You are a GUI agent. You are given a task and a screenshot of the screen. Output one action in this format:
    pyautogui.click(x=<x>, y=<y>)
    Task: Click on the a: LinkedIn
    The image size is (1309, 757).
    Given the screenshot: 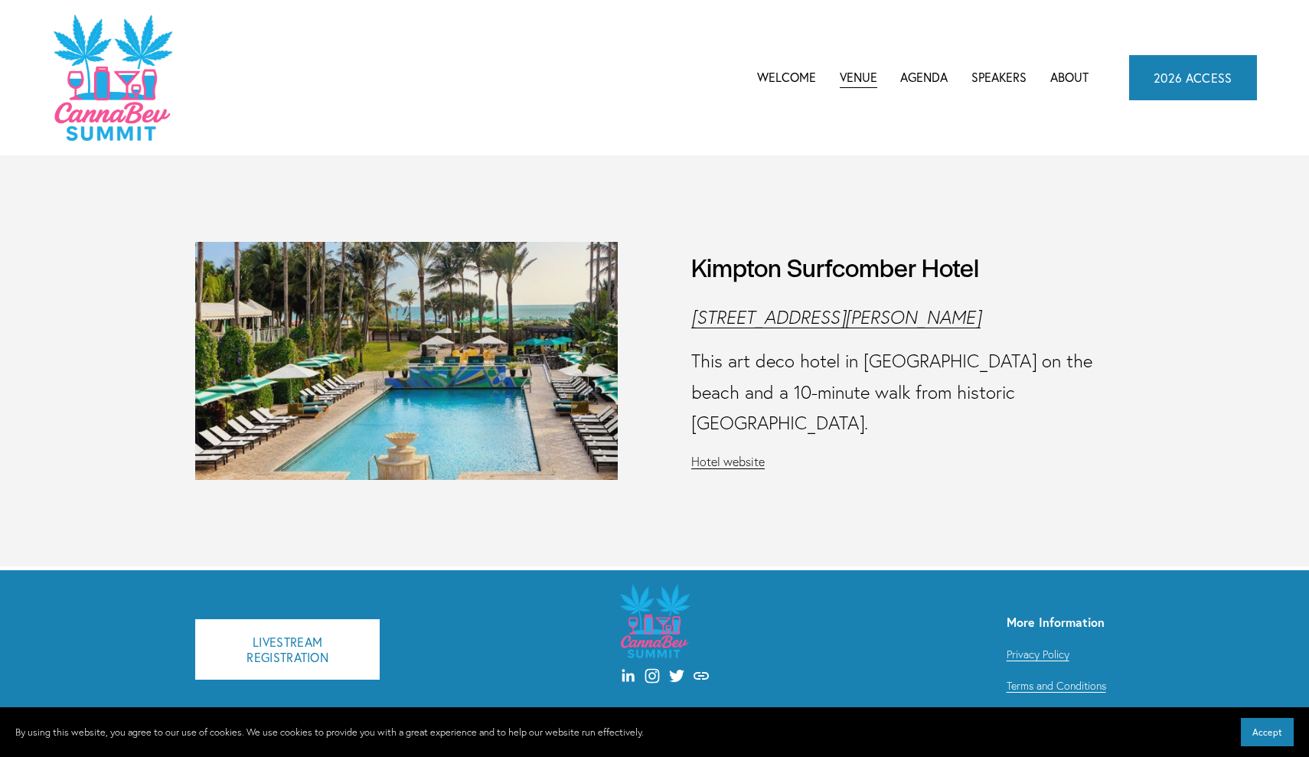 What is the action you would take?
    pyautogui.click(x=628, y=676)
    